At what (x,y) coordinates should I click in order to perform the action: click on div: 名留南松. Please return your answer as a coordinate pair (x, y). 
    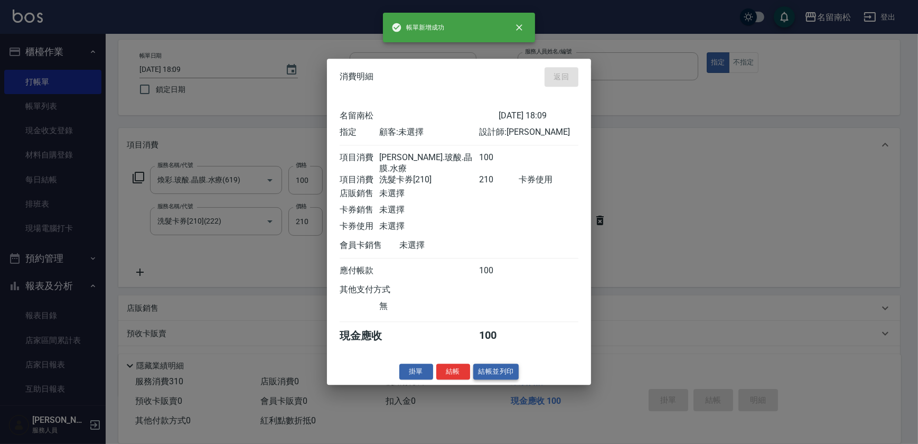
    Looking at the image, I should click on (419, 116).